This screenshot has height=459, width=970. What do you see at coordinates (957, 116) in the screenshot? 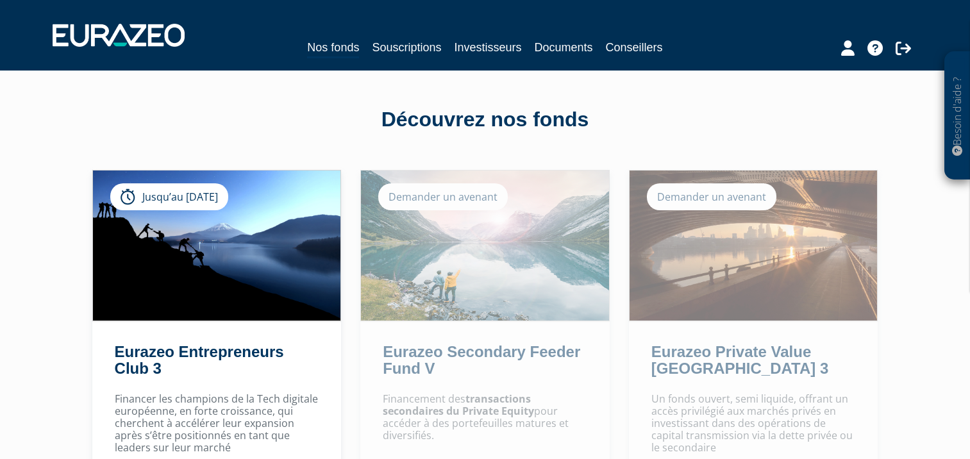
I see `p: Besoin d'aide ?` at bounding box center [957, 116].